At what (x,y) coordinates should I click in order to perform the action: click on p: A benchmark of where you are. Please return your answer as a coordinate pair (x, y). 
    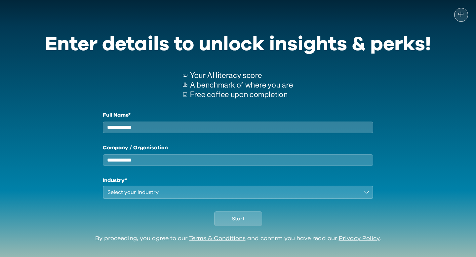
    Looking at the image, I should click on (242, 85).